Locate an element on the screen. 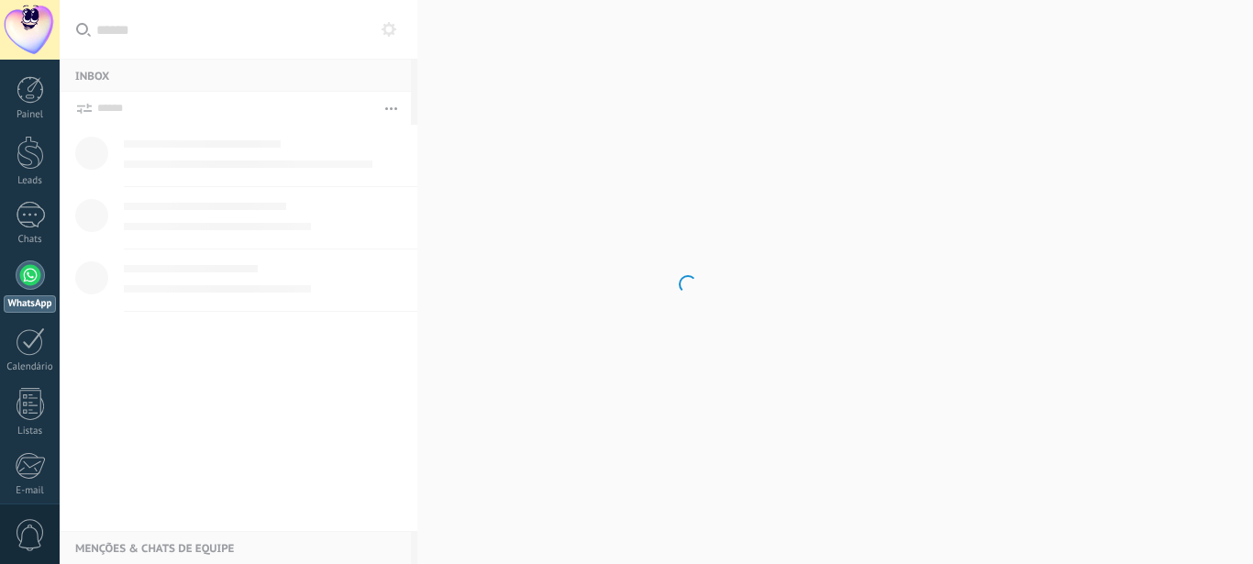 The height and width of the screenshot is (564, 1253). div: Painel is located at coordinates (30, 115).